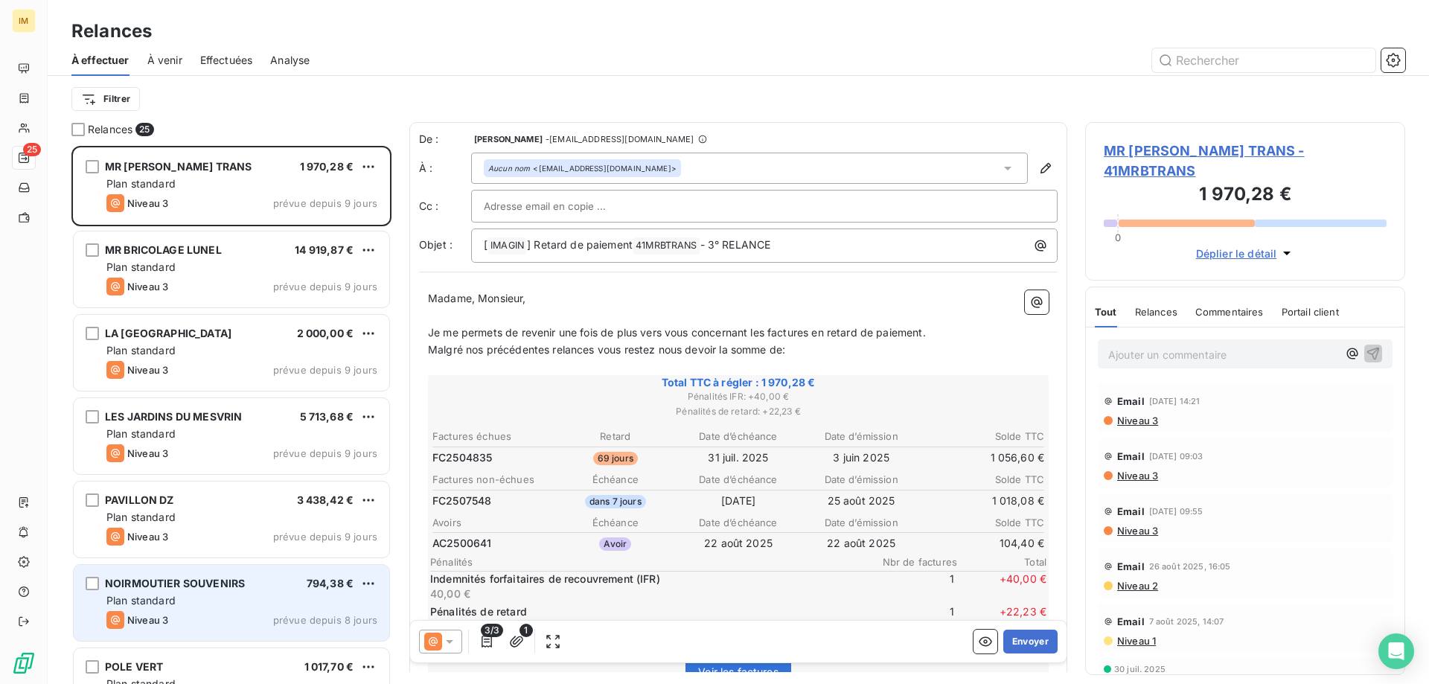 This screenshot has width=1429, height=684. I want to click on span: Voir les factures, so click(738, 671).